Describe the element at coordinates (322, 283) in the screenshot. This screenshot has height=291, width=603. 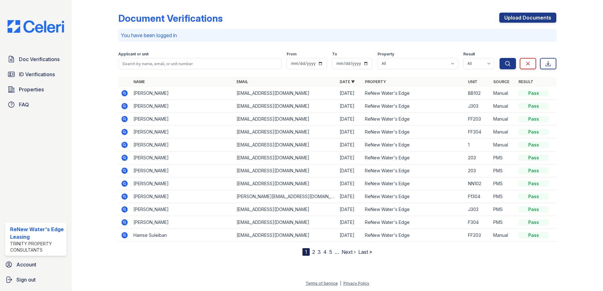
I see `a: Terms of Service` at that location.